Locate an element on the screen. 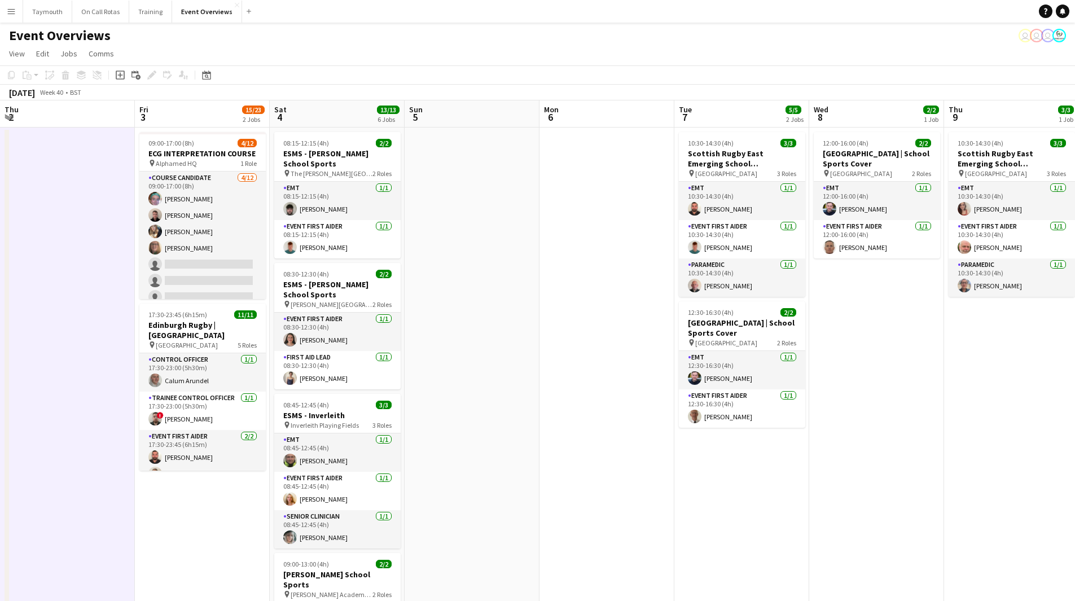 Image resolution: width=1075 pixels, height=601 pixels. div: BST is located at coordinates (76, 92).